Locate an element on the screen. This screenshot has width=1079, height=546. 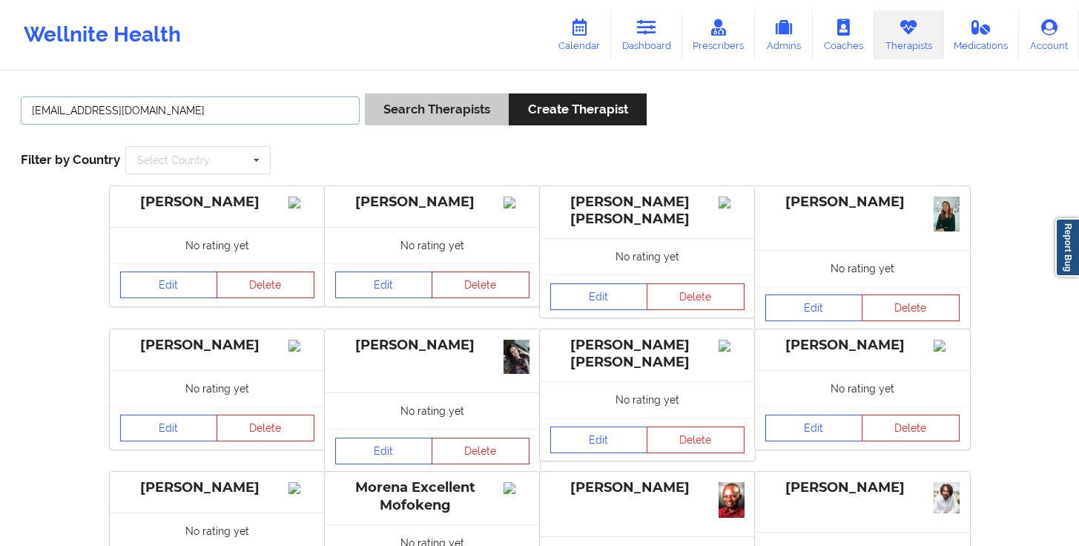
img: 80a1b2e0-1fb3-470f-80e9-cf3fe00bed44_2f1cd5bc-dc21-4b82-8d31-5462d42dde96-1_all_256.jpg is located at coordinates (516, 357).